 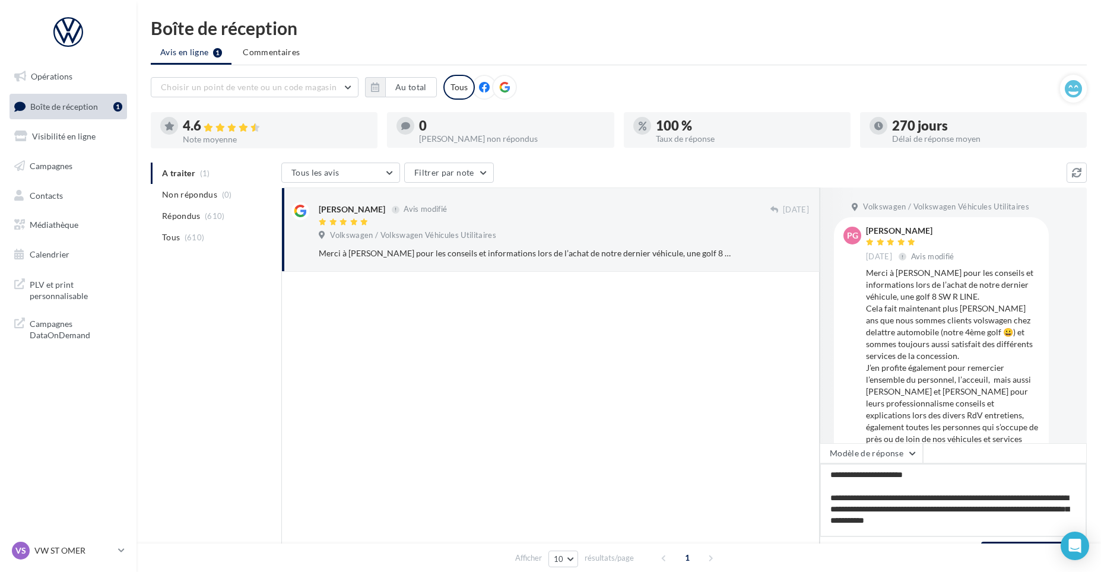 I want to click on span: Médiathèque, so click(x=54, y=224).